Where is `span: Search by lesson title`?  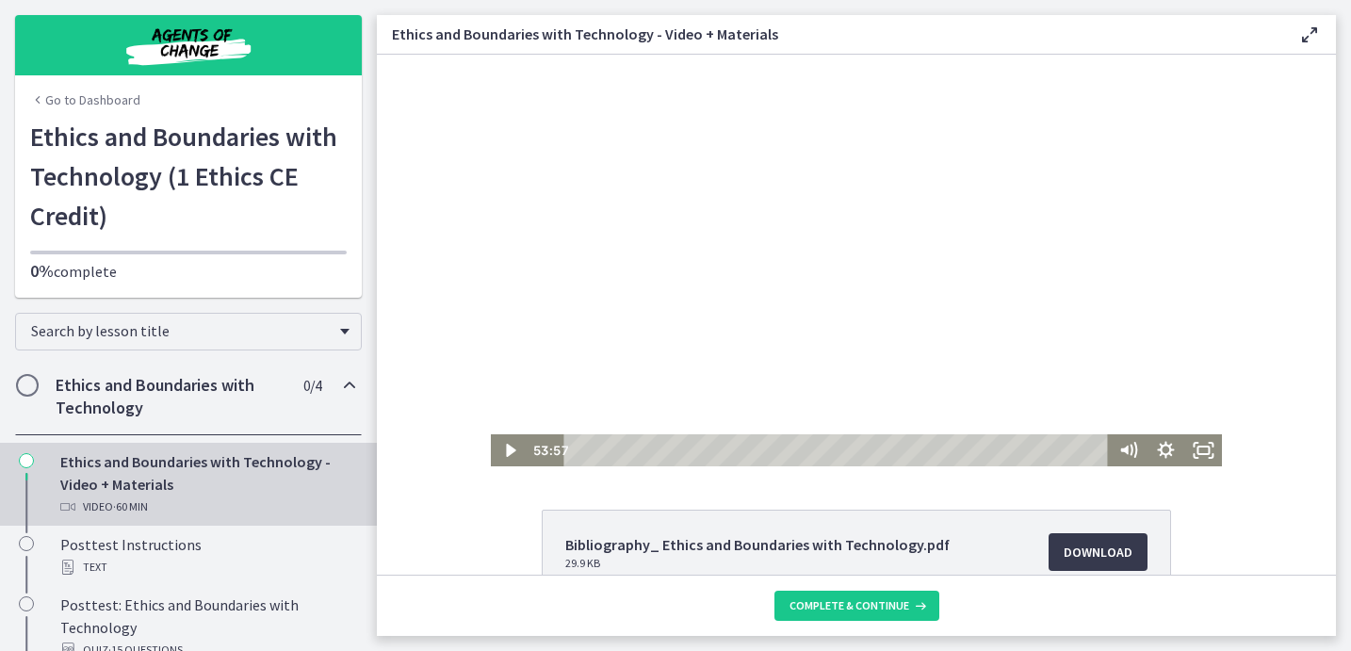 span: Search by lesson title is located at coordinates (181, 331).